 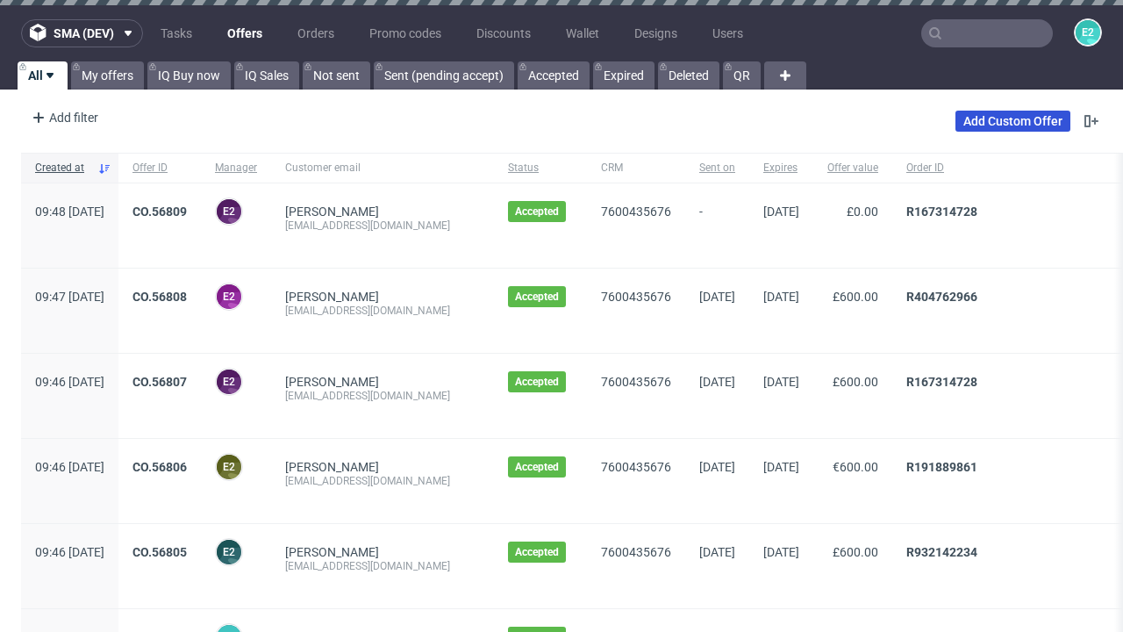 I want to click on a: R932142234, so click(x=942, y=552).